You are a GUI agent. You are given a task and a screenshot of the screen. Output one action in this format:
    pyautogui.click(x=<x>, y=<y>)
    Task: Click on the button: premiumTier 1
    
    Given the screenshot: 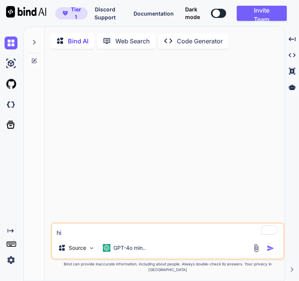 What is the action you would take?
    pyautogui.click(x=71, y=13)
    